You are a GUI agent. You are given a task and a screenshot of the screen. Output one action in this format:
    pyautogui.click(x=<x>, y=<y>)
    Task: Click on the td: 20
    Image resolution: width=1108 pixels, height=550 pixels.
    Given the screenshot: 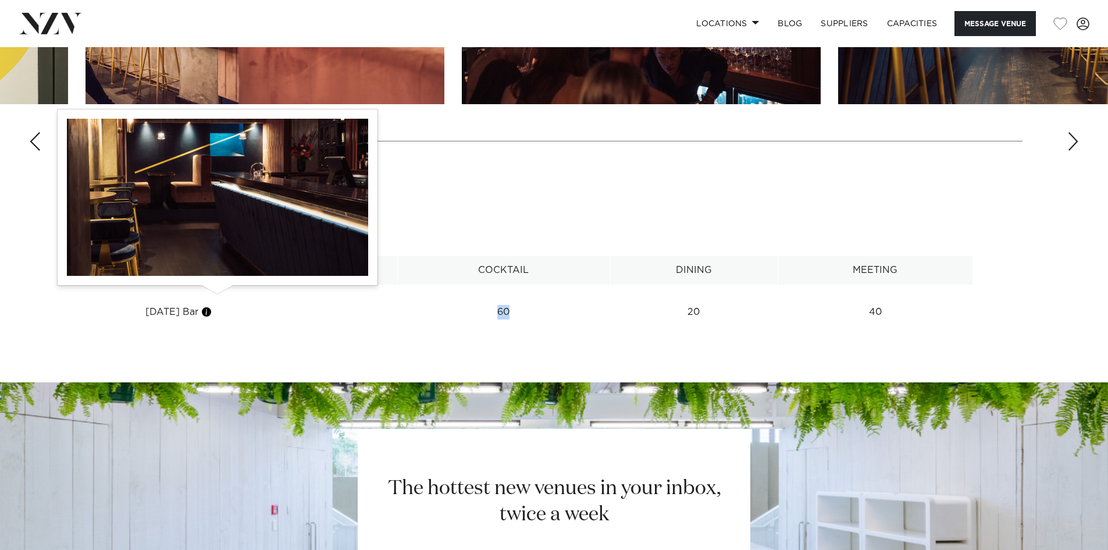 What is the action you would take?
    pyautogui.click(x=693, y=312)
    